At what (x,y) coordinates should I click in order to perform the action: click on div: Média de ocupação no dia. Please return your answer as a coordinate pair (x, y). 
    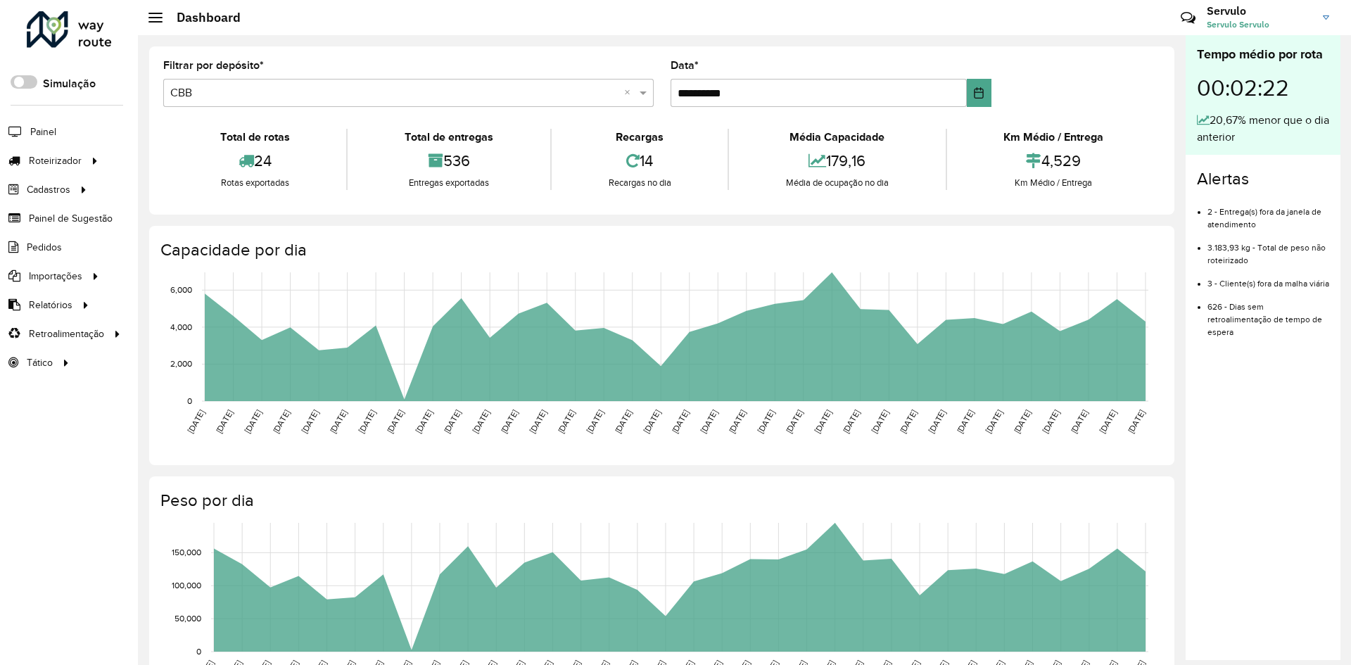
    Looking at the image, I should click on (837, 183).